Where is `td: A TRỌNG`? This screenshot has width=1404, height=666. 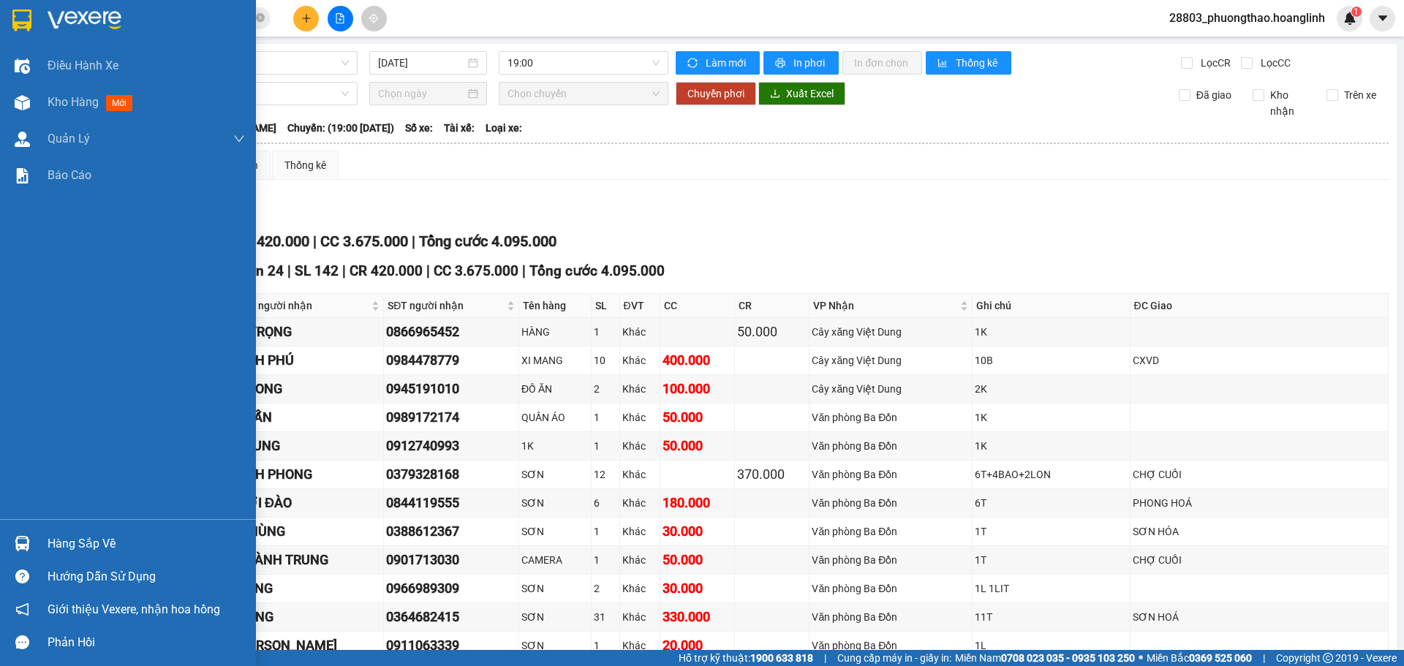
td: A TRỌNG is located at coordinates (309, 332).